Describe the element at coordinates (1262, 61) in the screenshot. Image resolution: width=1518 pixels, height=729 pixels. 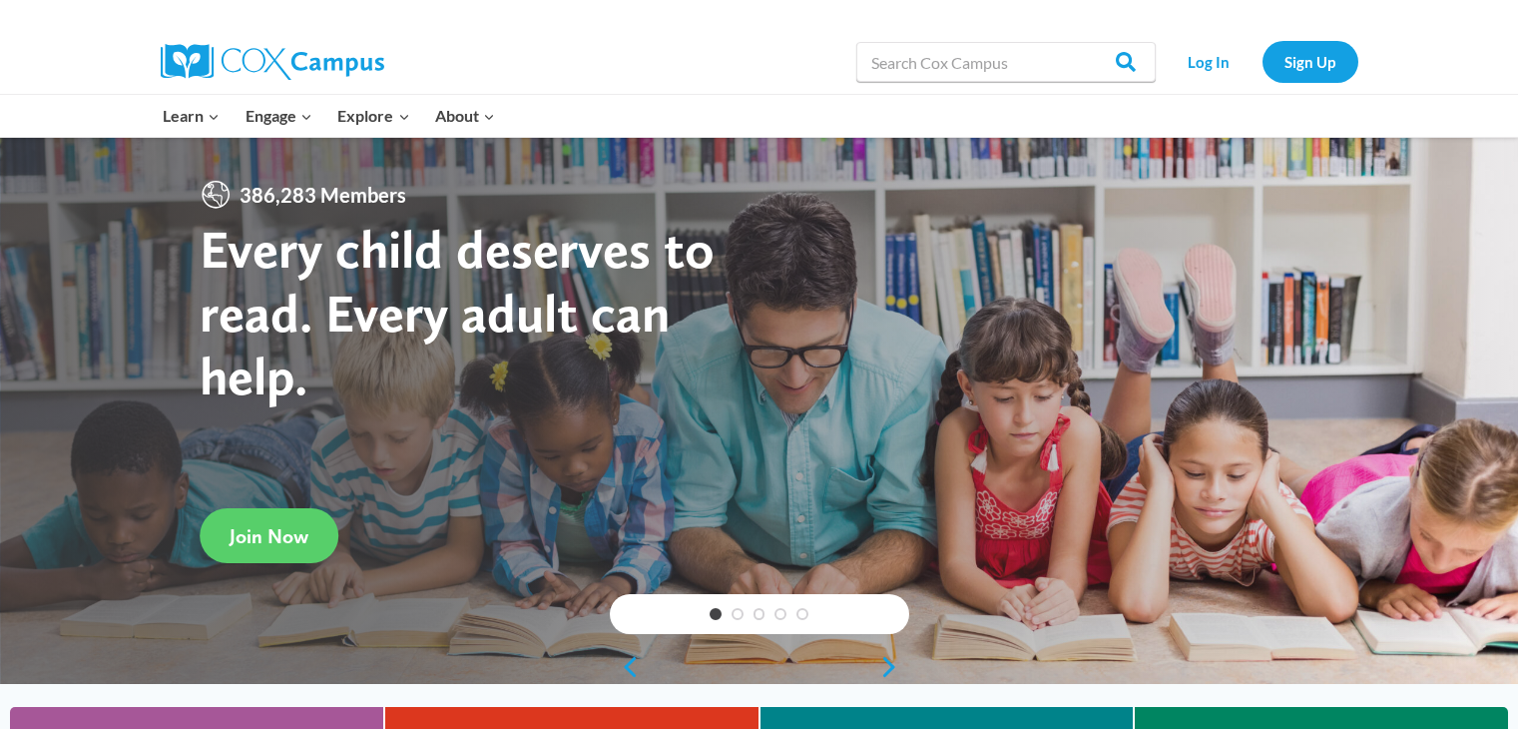
I see `nav: Secondary Navigation` at that location.